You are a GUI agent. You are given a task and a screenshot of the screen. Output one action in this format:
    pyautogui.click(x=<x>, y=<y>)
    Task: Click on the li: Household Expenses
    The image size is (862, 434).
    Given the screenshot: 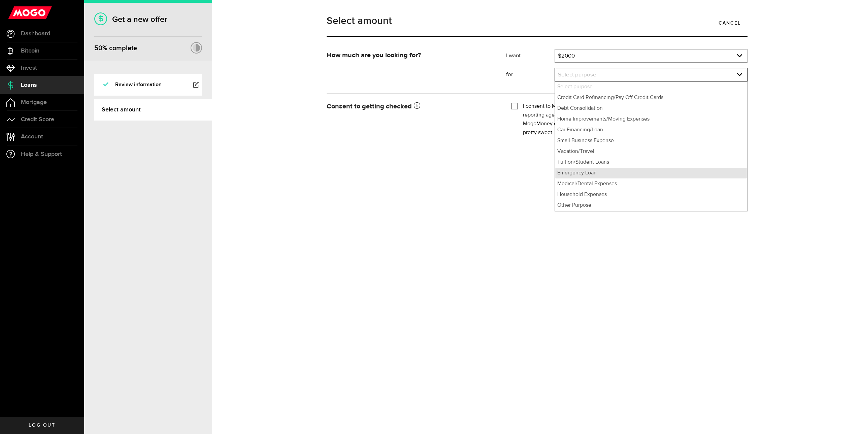 What is the action you would take?
    pyautogui.click(x=651, y=195)
    